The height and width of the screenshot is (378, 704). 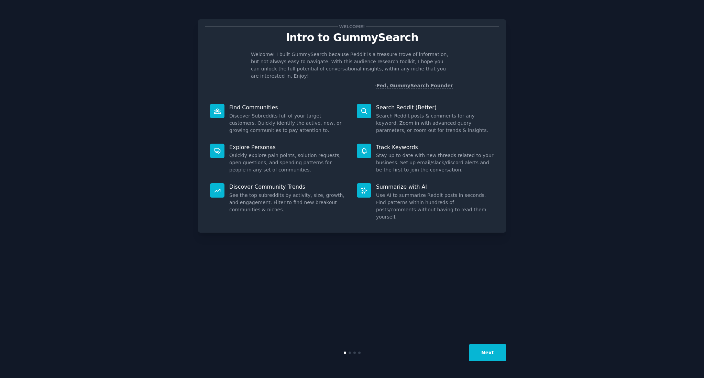 What do you see at coordinates (288, 187) in the screenshot?
I see `p: Discover Community Trends` at bounding box center [288, 187].